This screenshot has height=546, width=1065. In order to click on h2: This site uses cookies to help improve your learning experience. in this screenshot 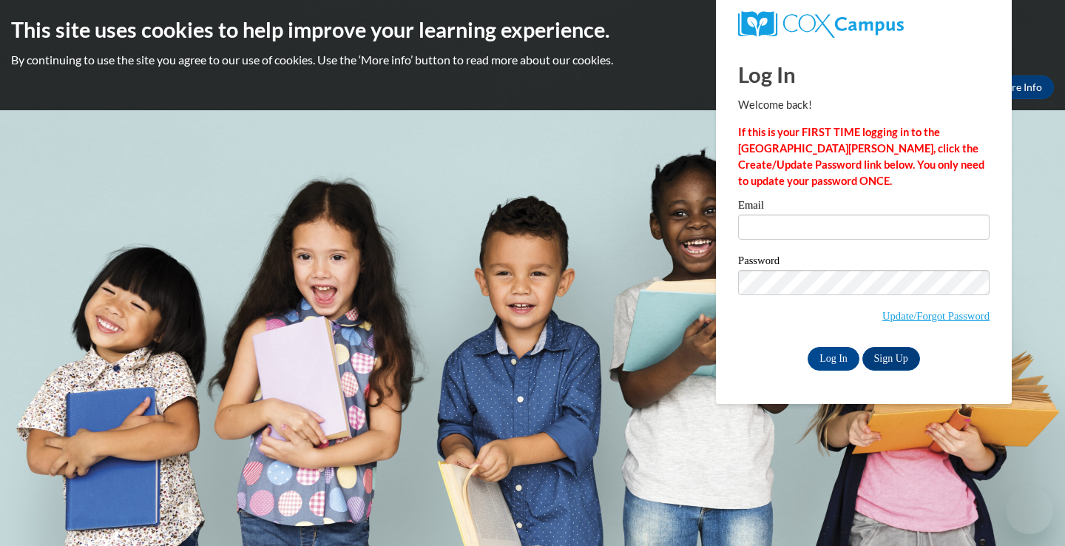, I will do `click(533, 30)`.